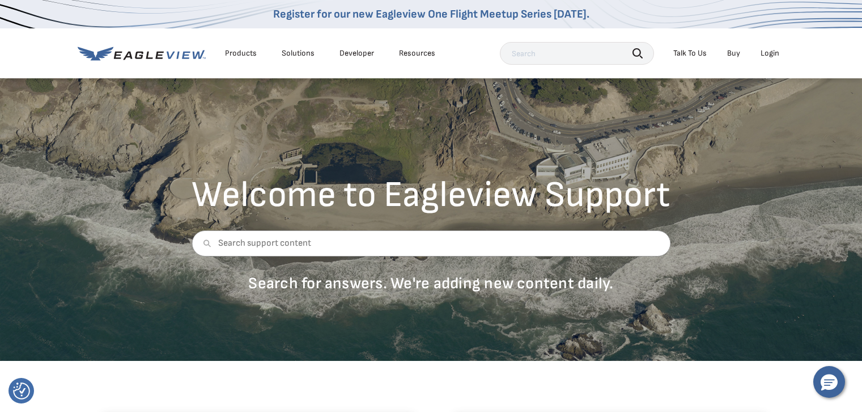 This screenshot has height=412, width=862. What do you see at coordinates (690, 53) in the screenshot?
I see `div: Talk To Us` at bounding box center [690, 53].